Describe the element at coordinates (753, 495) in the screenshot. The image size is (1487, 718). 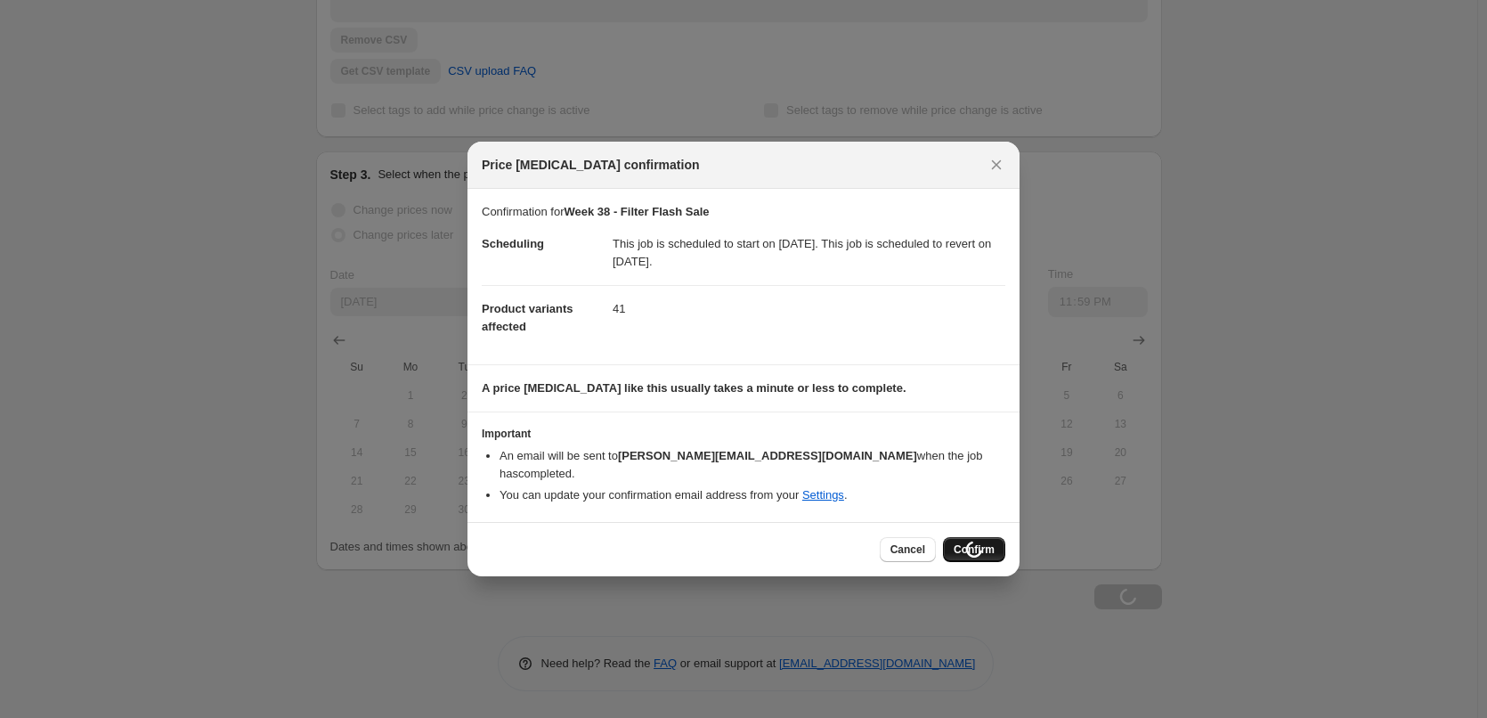
I see `li: You can update your confirmation email address from your .` at that location.